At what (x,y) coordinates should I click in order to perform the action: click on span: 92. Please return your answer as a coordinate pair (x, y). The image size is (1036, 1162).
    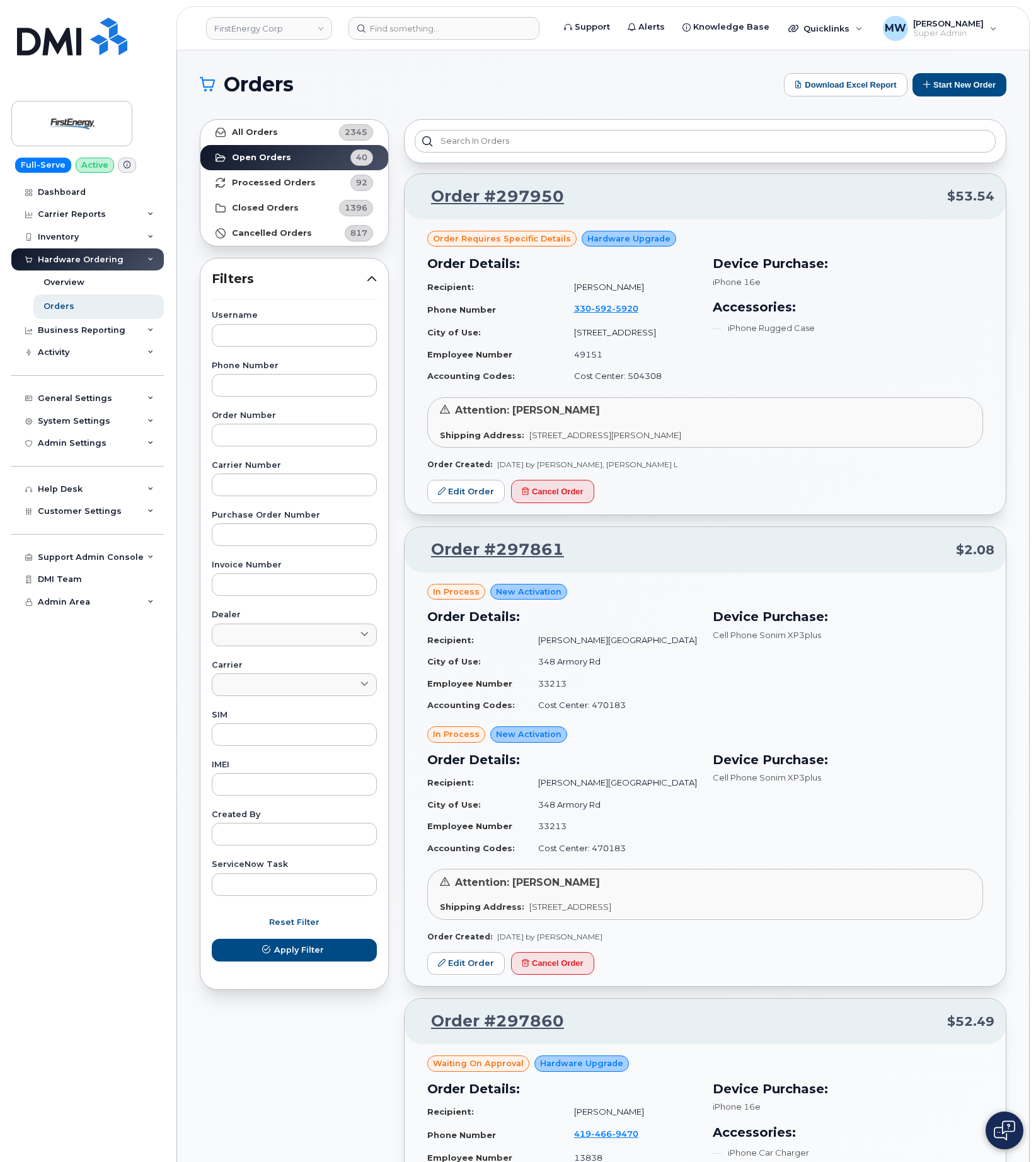
    Looking at the image, I should click on (362, 183).